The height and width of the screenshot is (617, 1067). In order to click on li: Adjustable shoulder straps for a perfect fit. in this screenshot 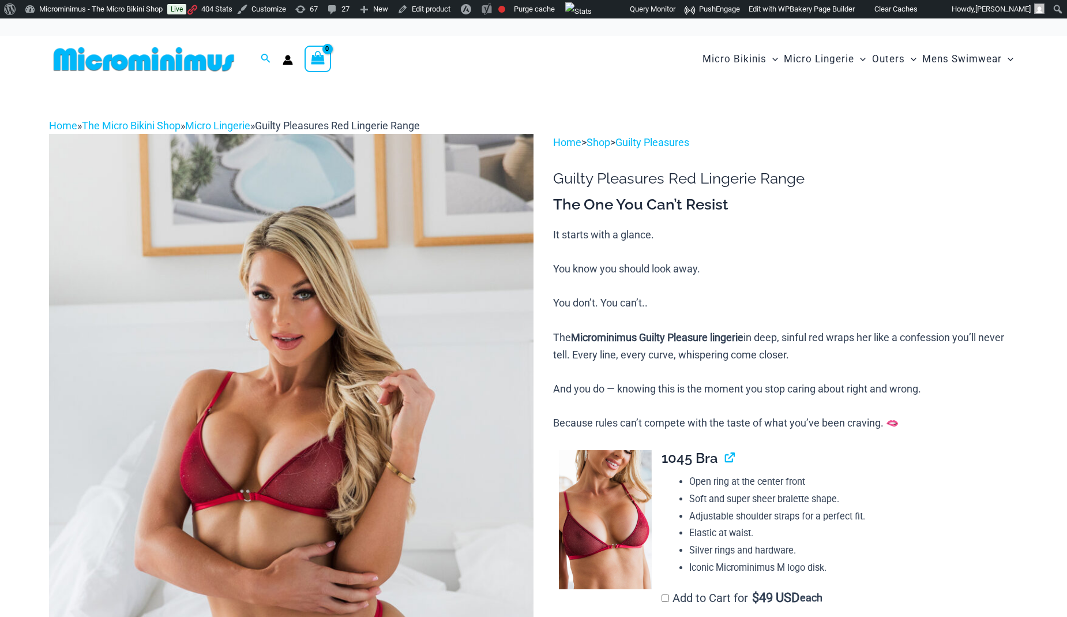, I will do `click(854, 516)`.